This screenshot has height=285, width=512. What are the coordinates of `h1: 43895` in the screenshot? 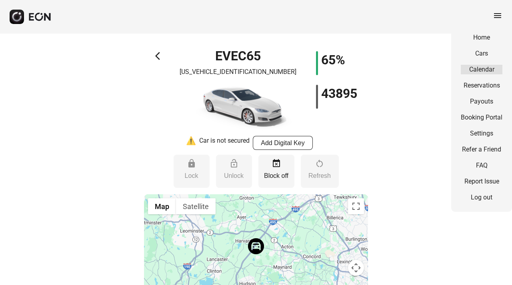 It's located at (339, 94).